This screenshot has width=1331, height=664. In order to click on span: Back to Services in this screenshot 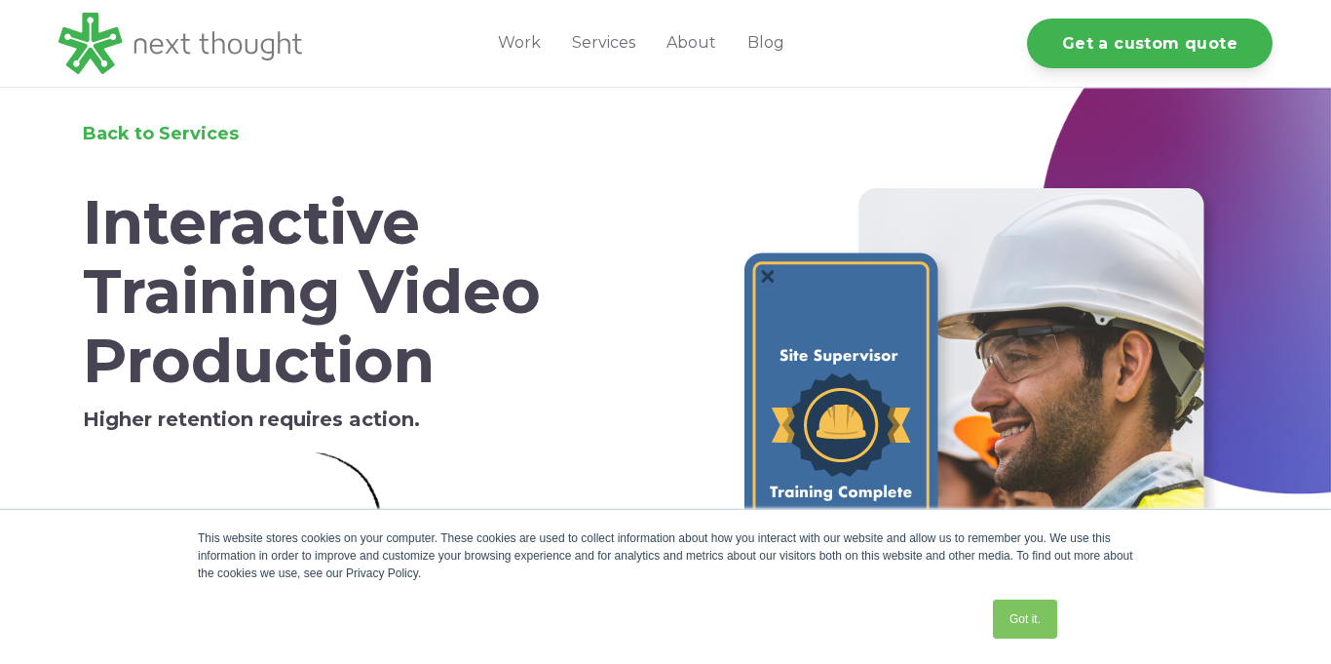, I will do `click(161, 134)`.